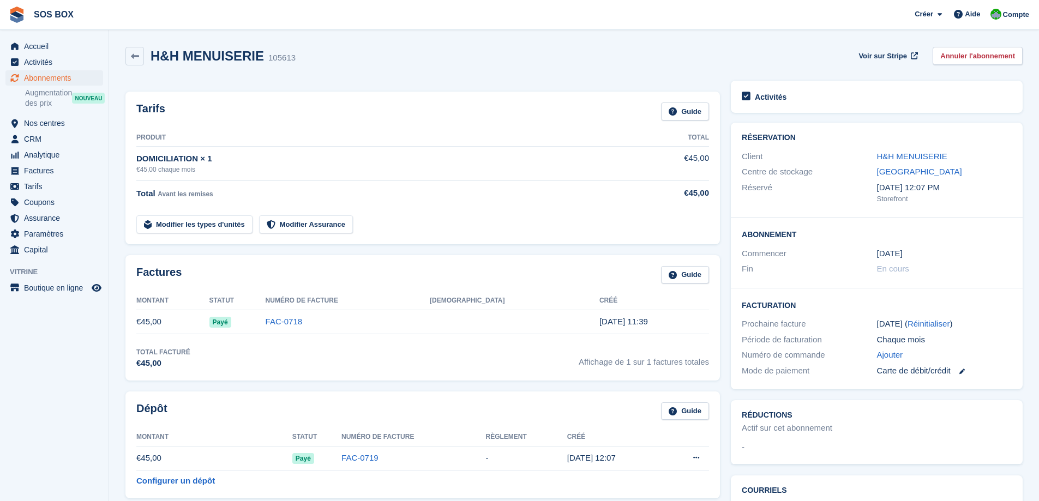 The height and width of the screenshot is (501, 1039). I want to click on a: FAC-0718, so click(284, 321).